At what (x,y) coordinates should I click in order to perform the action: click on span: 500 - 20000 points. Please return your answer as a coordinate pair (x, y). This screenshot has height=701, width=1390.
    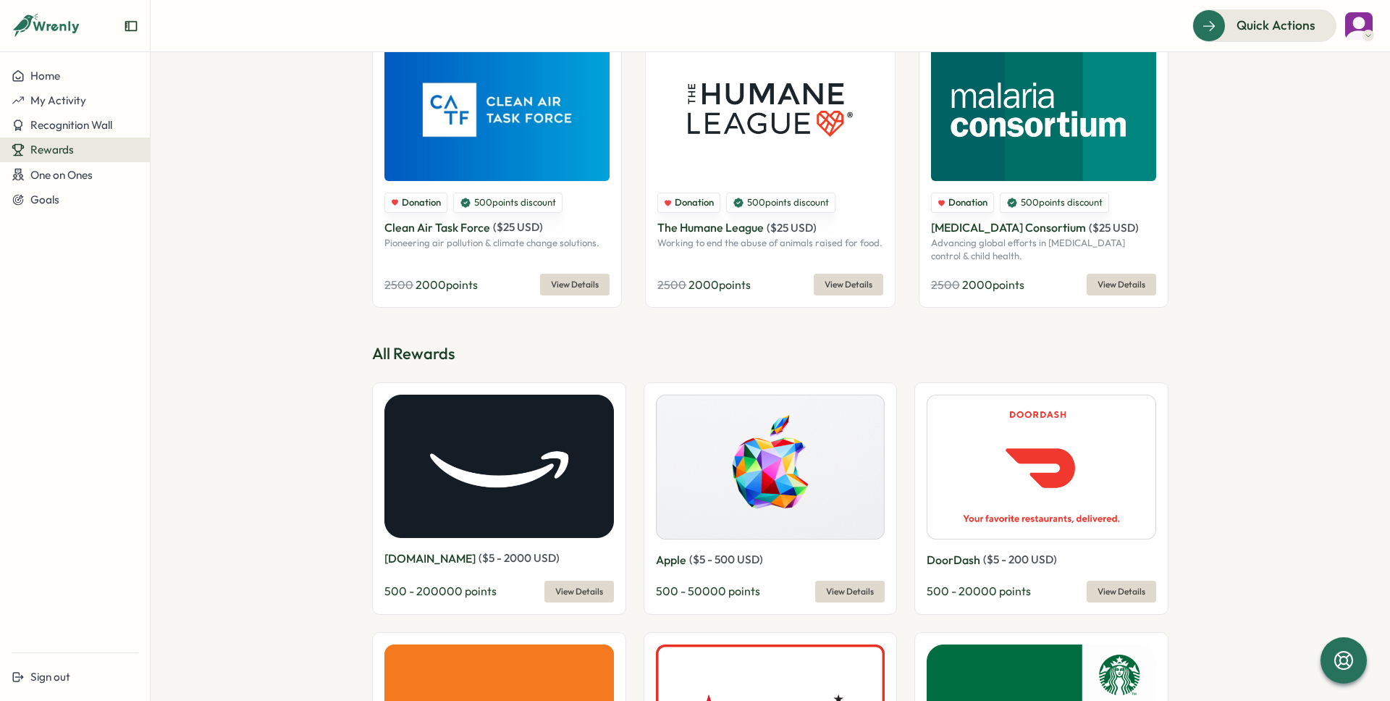
    Looking at the image, I should click on (979, 591).